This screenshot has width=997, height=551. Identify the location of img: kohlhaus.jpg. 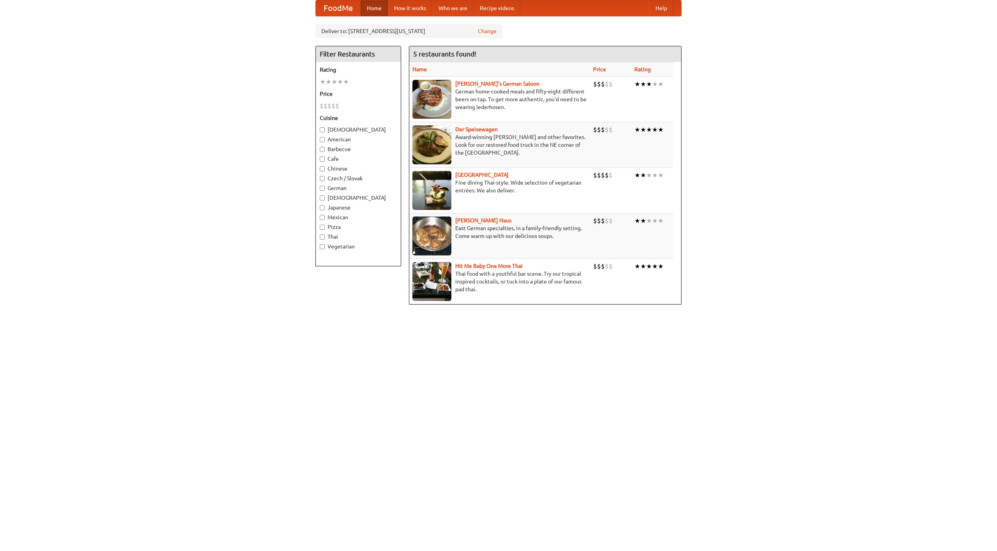
(432, 236).